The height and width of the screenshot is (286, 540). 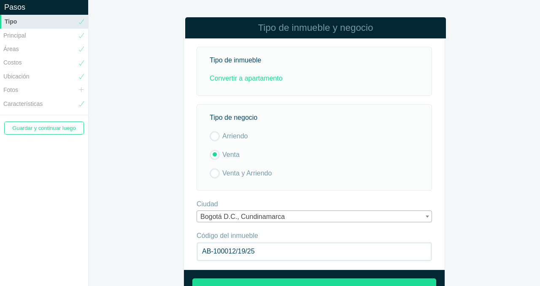 What do you see at coordinates (312, 173) in the screenshot?
I see `label: Venta y Arriendo` at bounding box center [312, 173].